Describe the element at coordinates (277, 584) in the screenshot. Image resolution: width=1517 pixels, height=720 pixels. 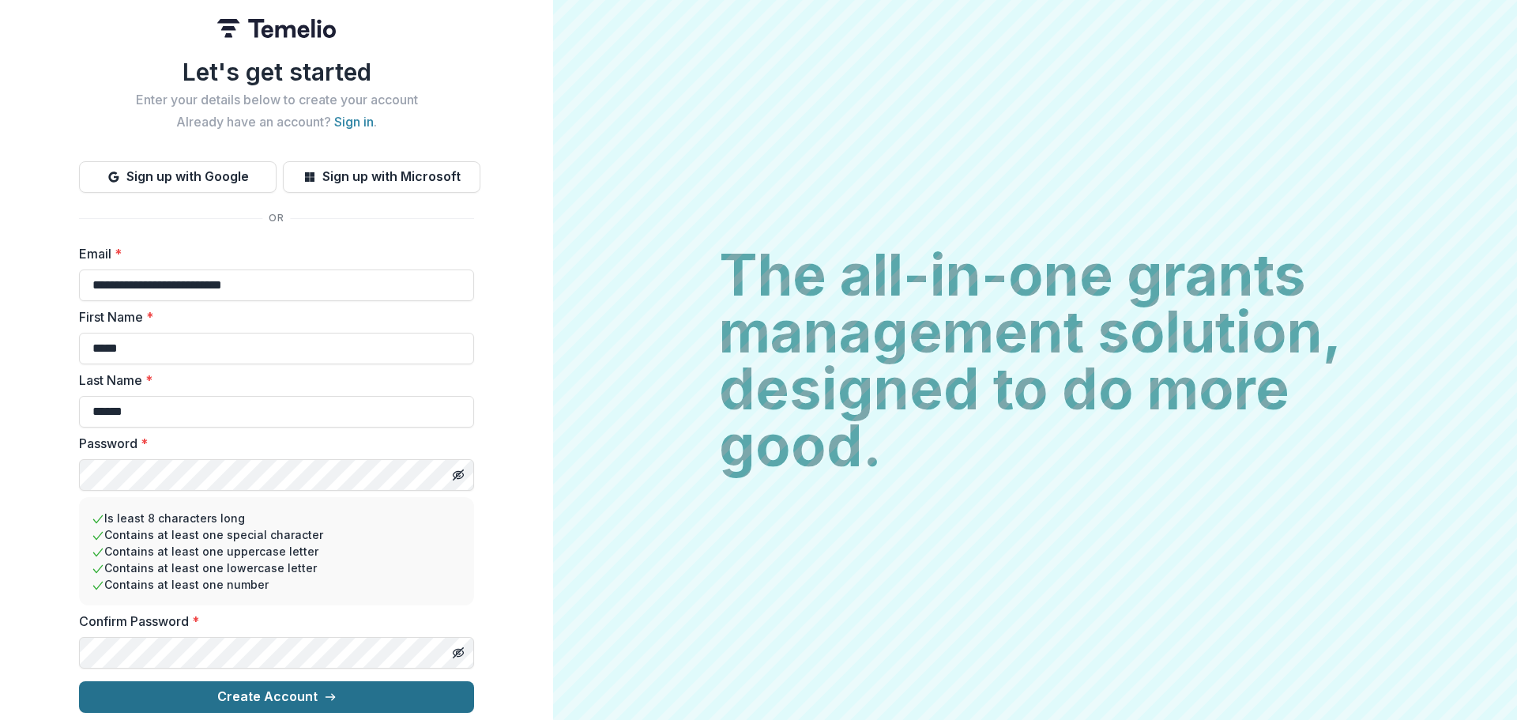
I see `li: Contains at least one number` at that location.